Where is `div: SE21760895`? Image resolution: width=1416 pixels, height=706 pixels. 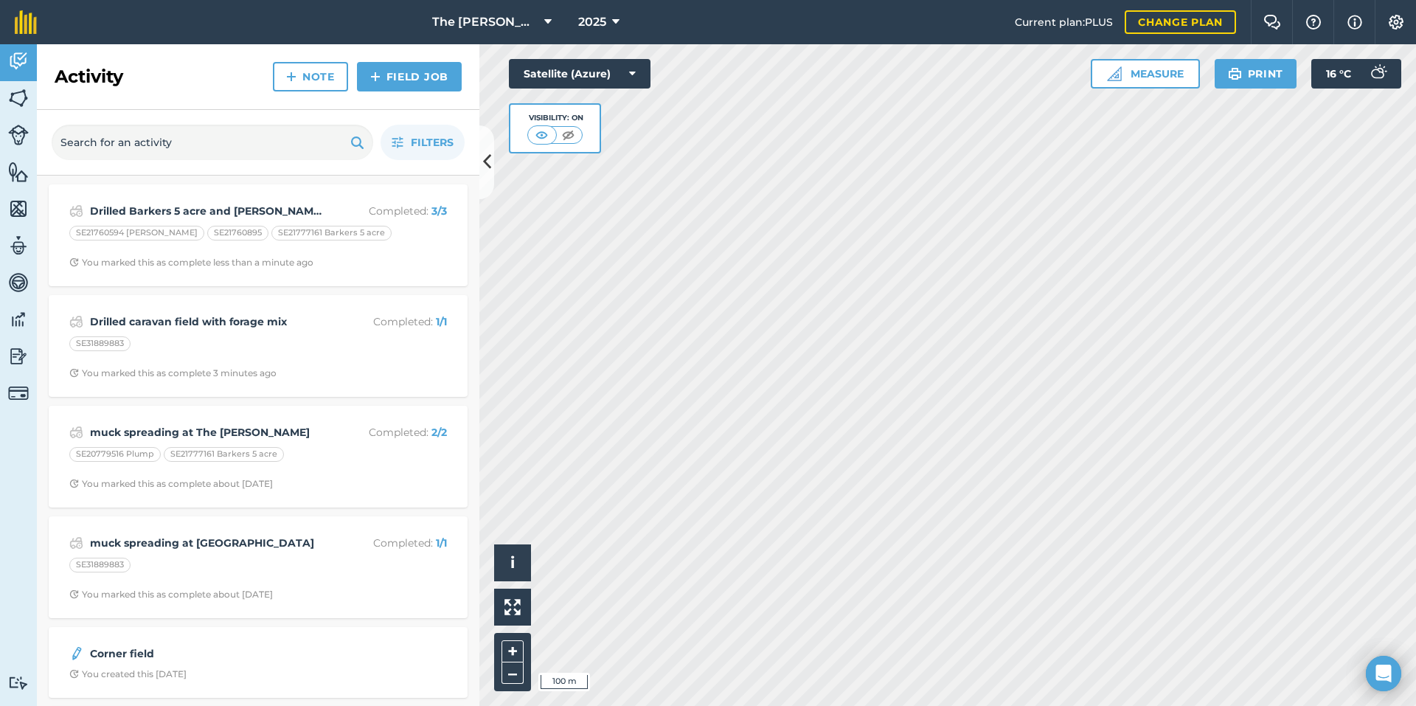
div: SE21760895 is located at coordinates (238, 233).